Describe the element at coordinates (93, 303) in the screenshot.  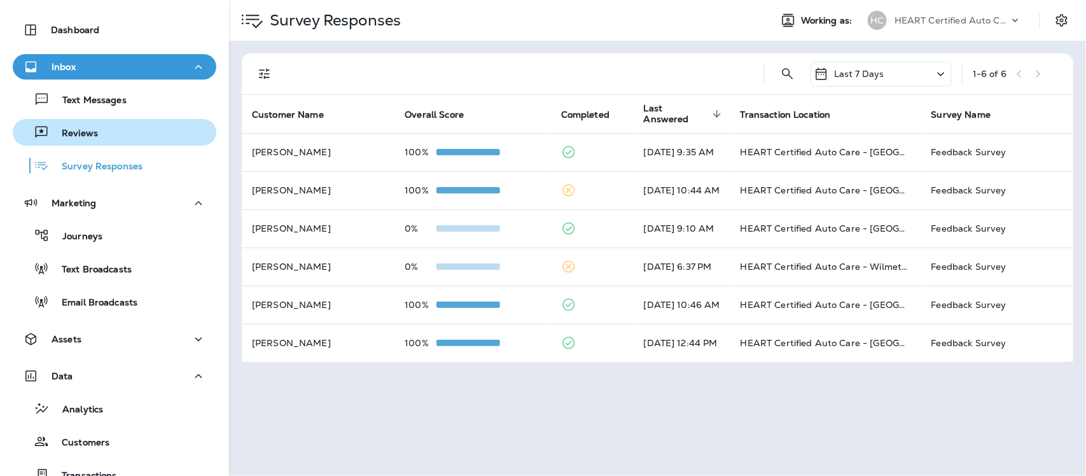
I see `p: Email Broadcasts` at that location.